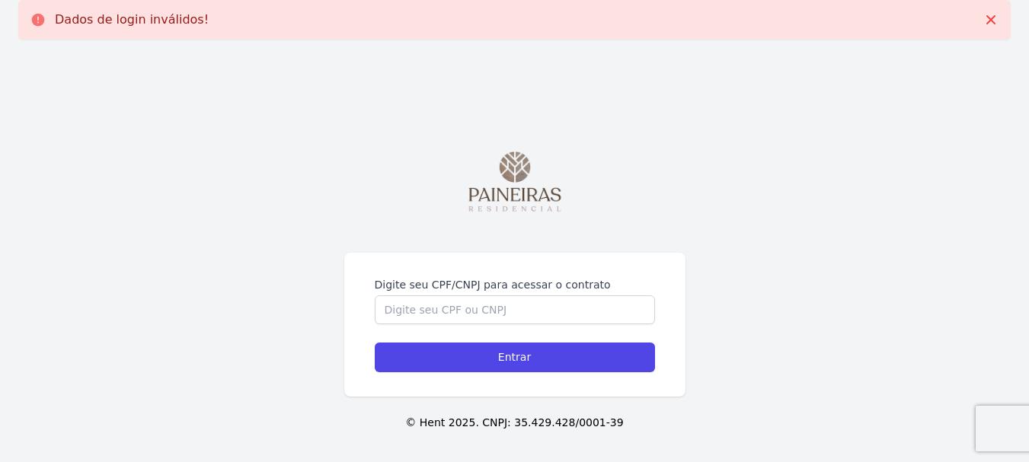 This screenshot has width=1029, height=462. Describe the element at coordinates (132, 20) in the screenshot. I see `p: Dados de login inválidos!` at that location.